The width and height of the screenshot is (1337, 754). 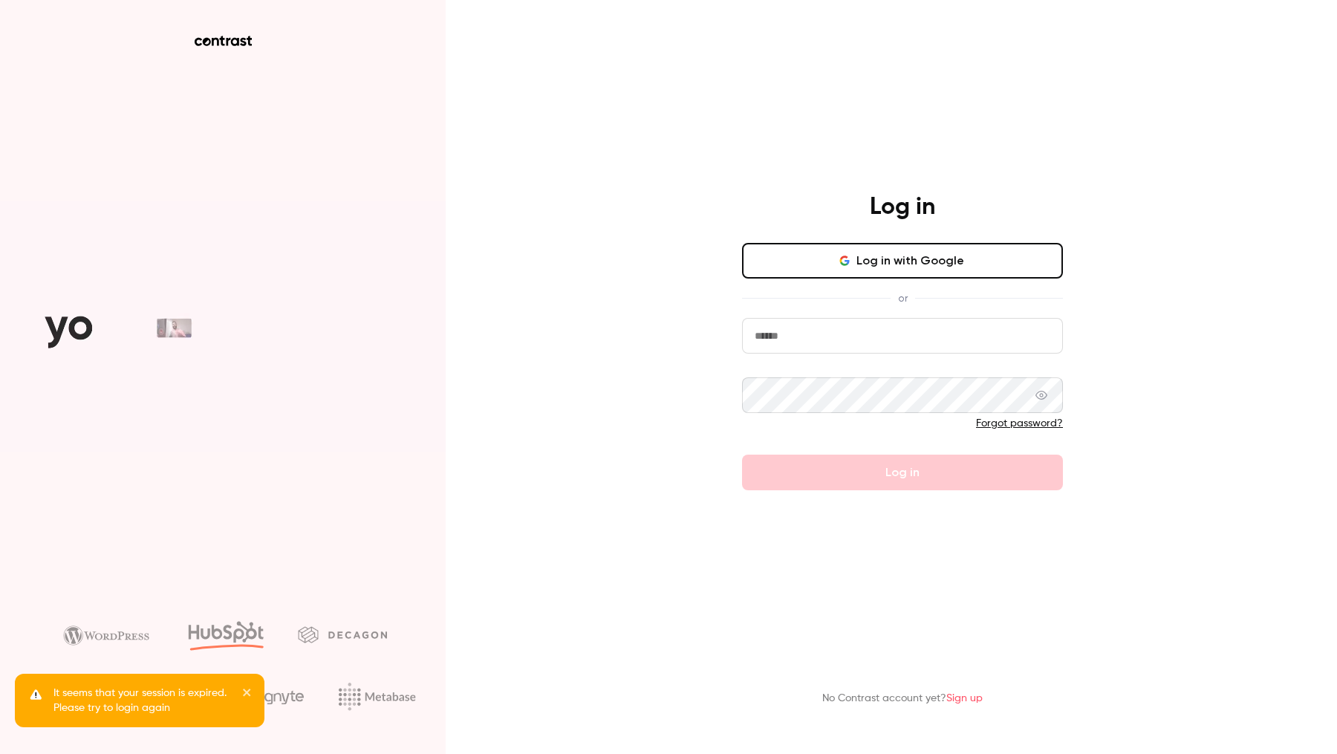 What do you see at coordinates (902, 298) in the screenshot?
I see `span: or` at bounding box center [902, 298].